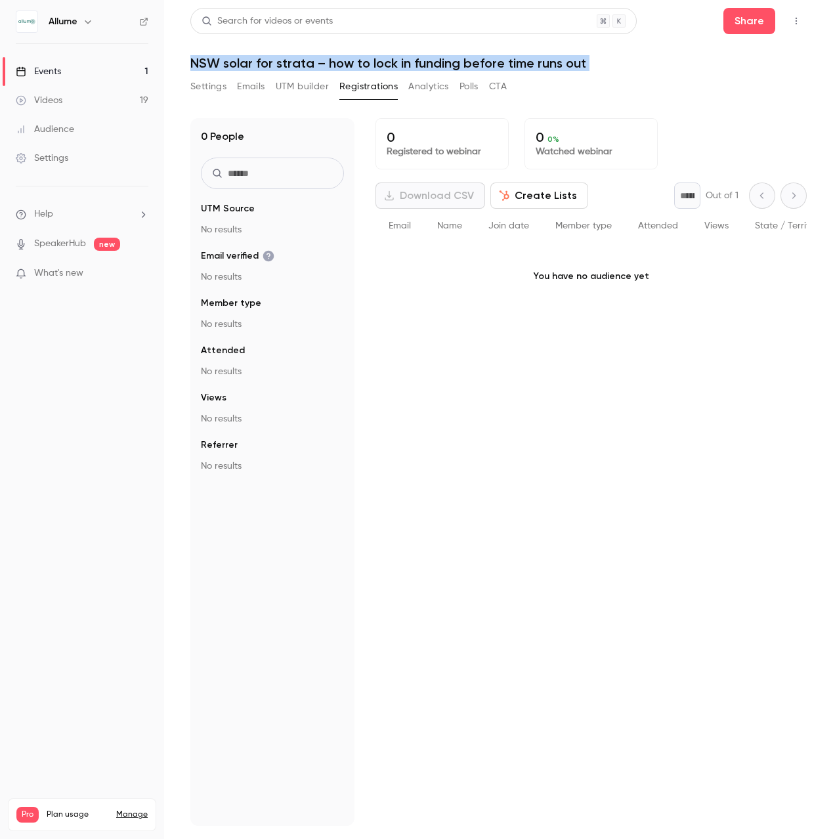 The image size is (833, 839). I want to click on div: Settings, so click(42, 158).